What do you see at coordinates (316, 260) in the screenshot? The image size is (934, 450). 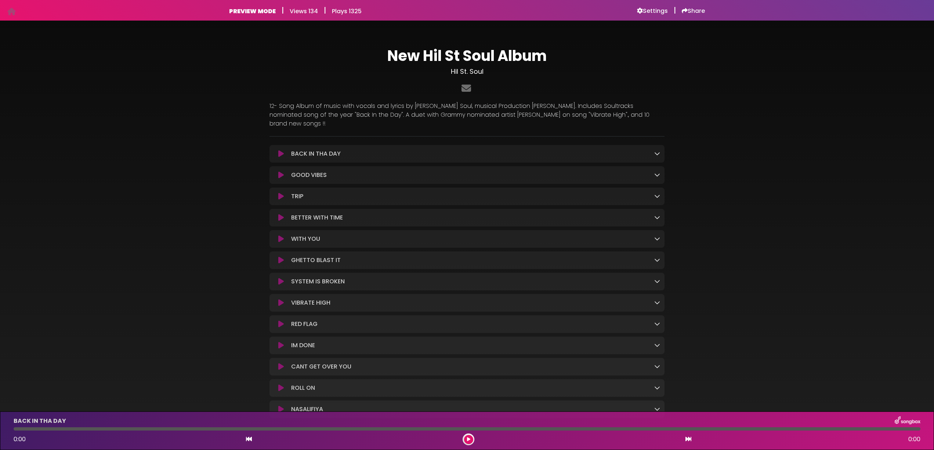 I see `p: GHETTO BLAST IT` at bounding box center [316, 260].